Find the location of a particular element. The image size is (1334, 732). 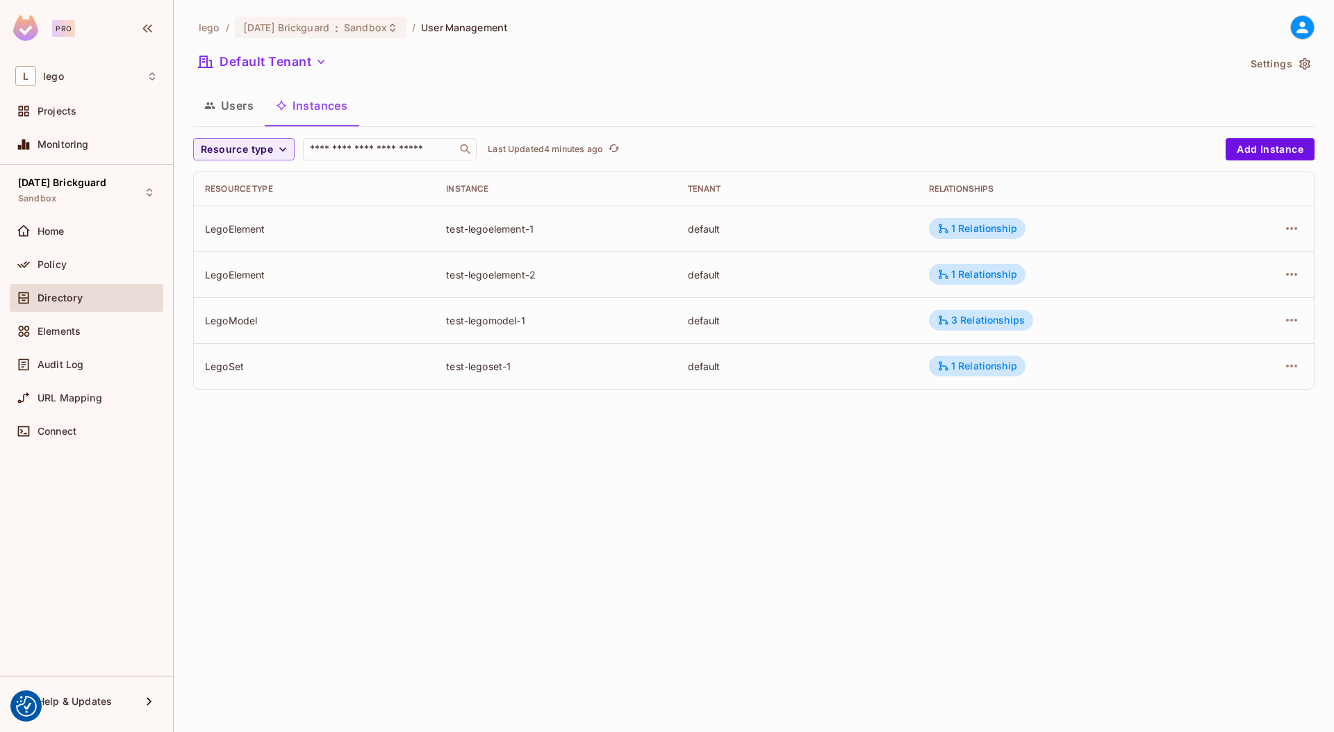

span: L is located at coordinates (26, 76).